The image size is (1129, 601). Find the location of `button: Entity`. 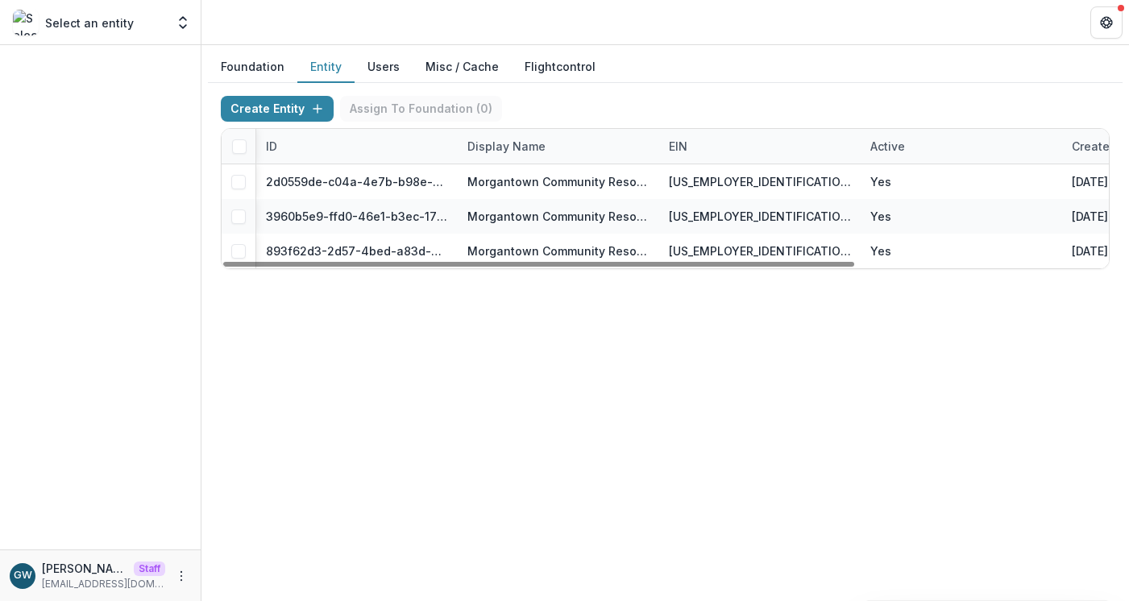

button: Entity is located at coordinates (326, 67).